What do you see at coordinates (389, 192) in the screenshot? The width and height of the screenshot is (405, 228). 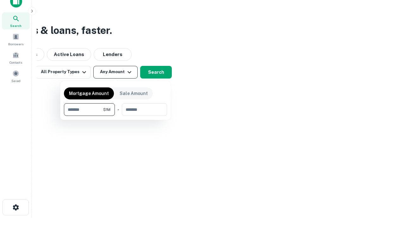 I see `div: Chat Widget` at bounding box center [389, 192].